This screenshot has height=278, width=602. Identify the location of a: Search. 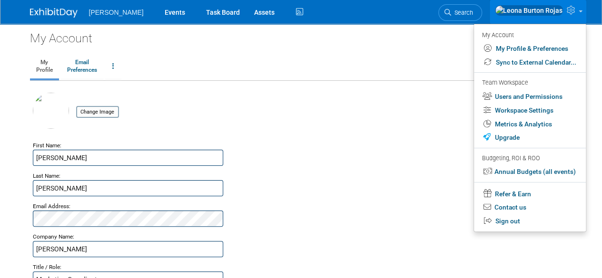
(460, 12).